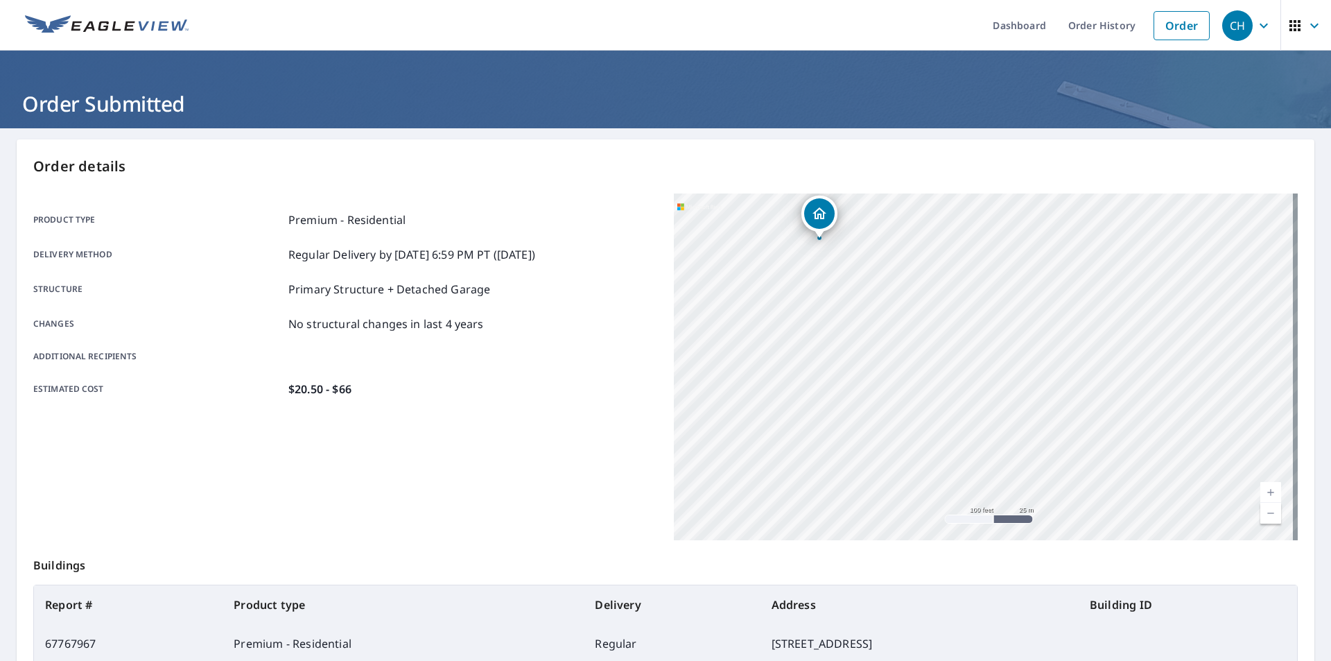 Image resolution: width=1331 pixels, height=661 pixels. What do you see at coordinates (1188, 605) in the screenshot?
I see `th: Building ID` at bounding box center [1188, 605].